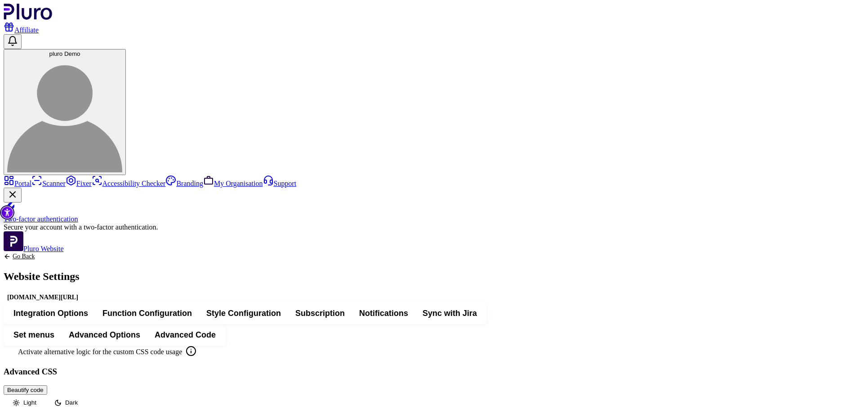 The image size is (863, 410). What do you see at coordinates (43, 256) in the screenshot?
I see `a: Back to previous screen` at bounding box center [43, 256].